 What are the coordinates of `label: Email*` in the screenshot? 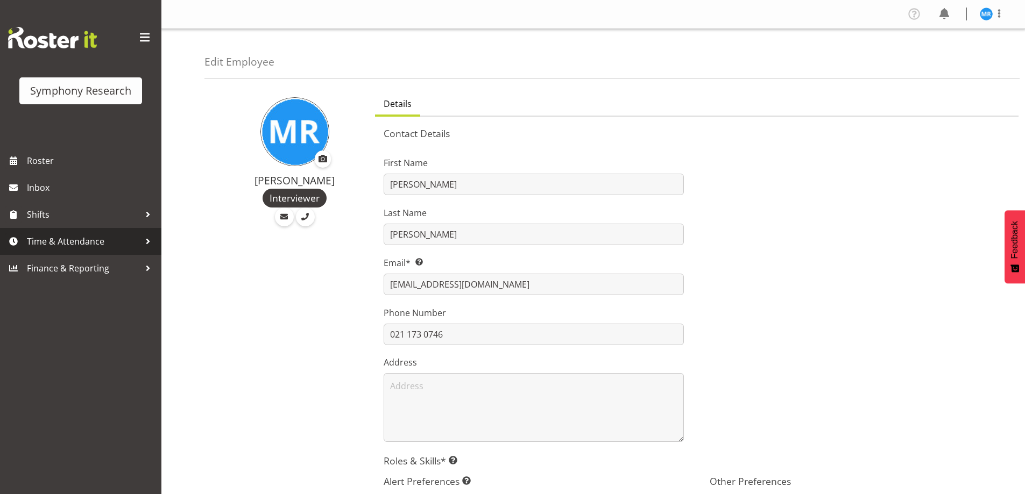 It's located at (534, 263).